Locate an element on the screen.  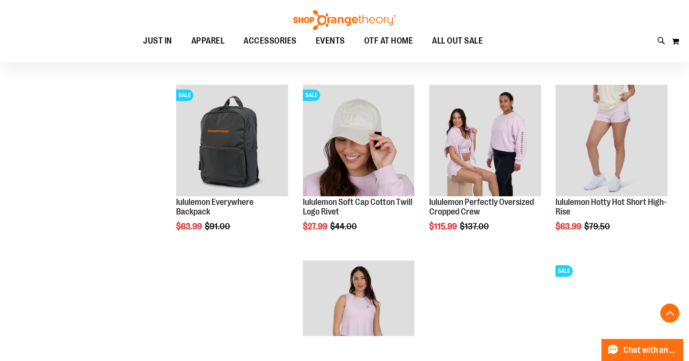
span: $91.00 is located at coordinates (218, 226).